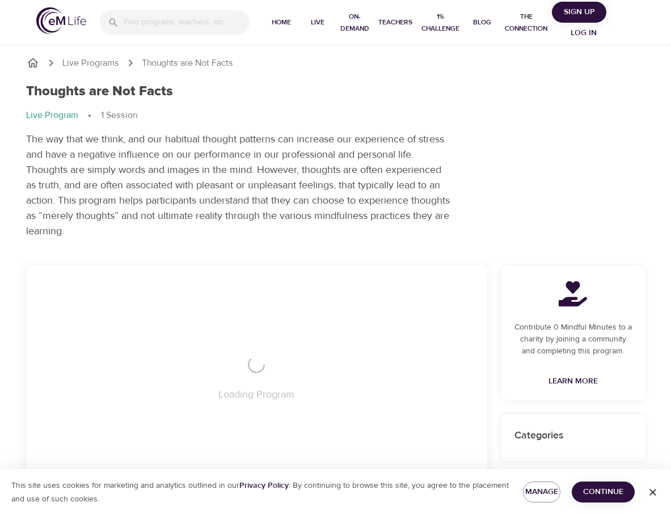 The height and width of the screenshot is (515, 671). Describe the element at coordinates (395, 22) in the screenshot. I see `span: Teachers` at that location.